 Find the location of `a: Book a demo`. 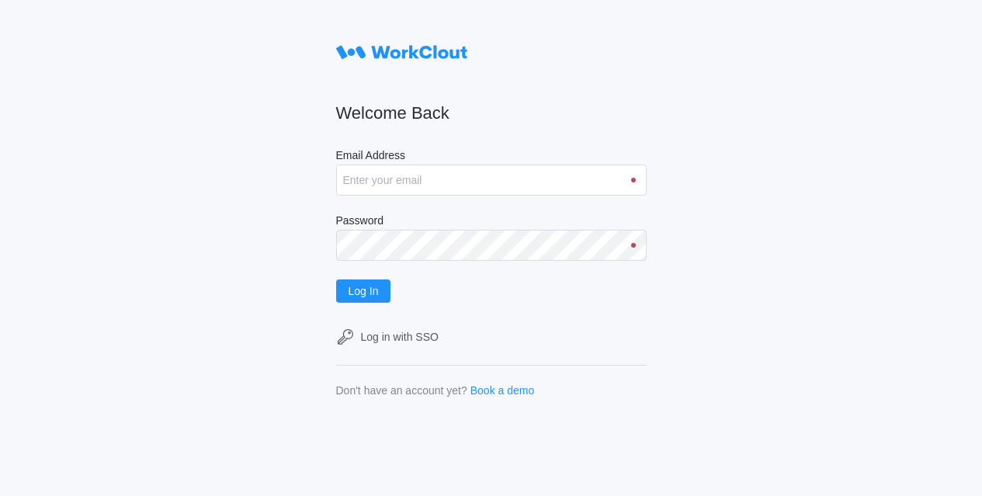

a: Book a demo is located at coordinates (502, 391).